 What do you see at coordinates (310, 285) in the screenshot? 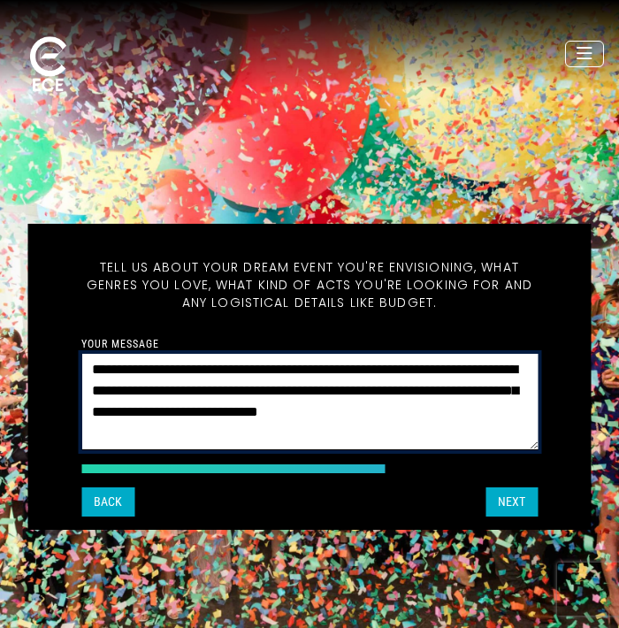
I see `h5: Tell us about your dream event you're envisioning, what genres you love, what kind of acts you're...` at bounding box center [310, 285].